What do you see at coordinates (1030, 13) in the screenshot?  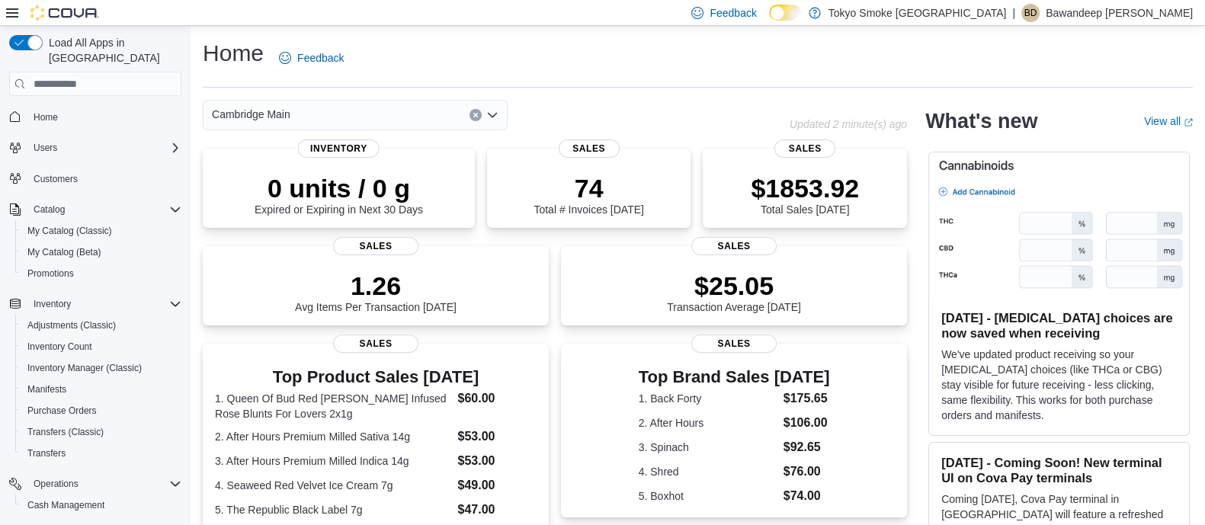 I see `div: Bawandeep Dhesi` at bounding box center [1030, 13].